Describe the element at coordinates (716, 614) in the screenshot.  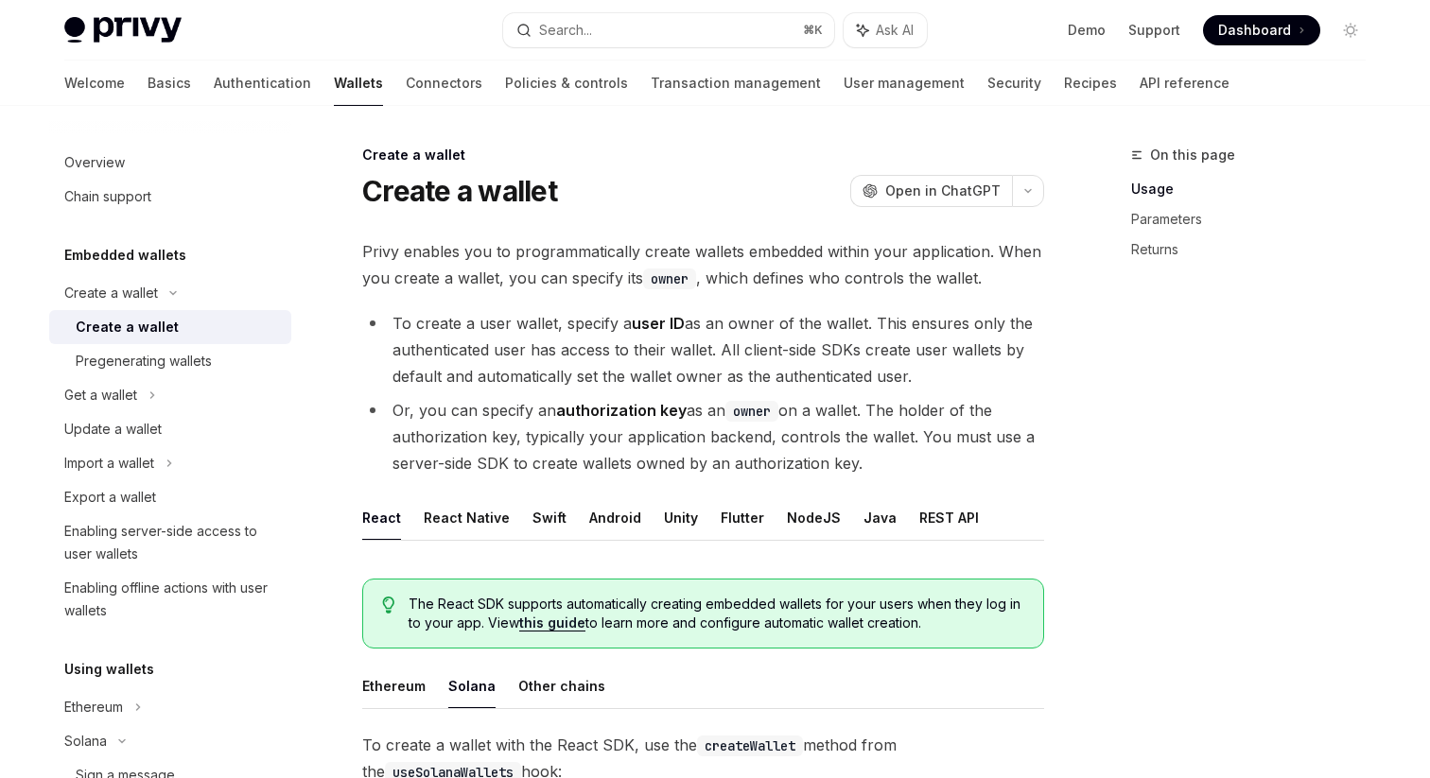
I see `span: The React SDK supports automatically creating embedded wallets for your users when they log in to...` at that location.